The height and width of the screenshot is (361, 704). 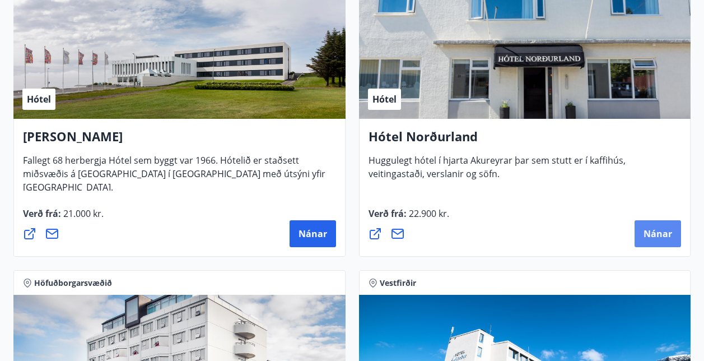 I want to click on span: Vestfirðir, so click(x=398, y=283).